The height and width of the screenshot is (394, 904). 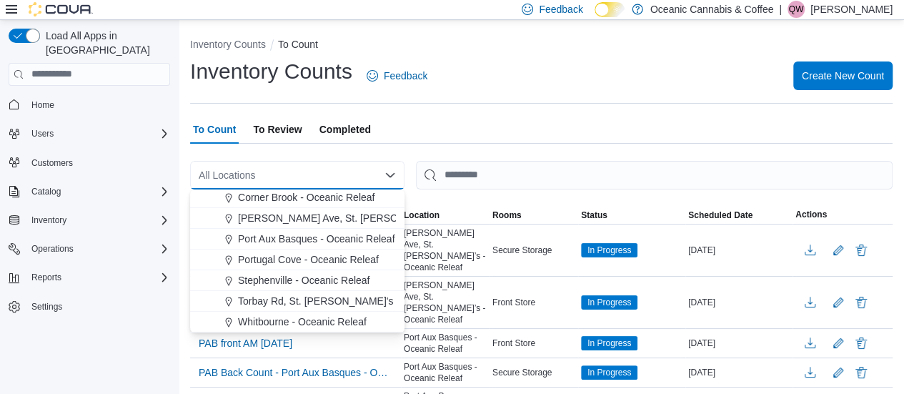 What do you see at coordinates (632, 215) in the screenshot?
I see `button: Status` at bounding box center [632, 215].